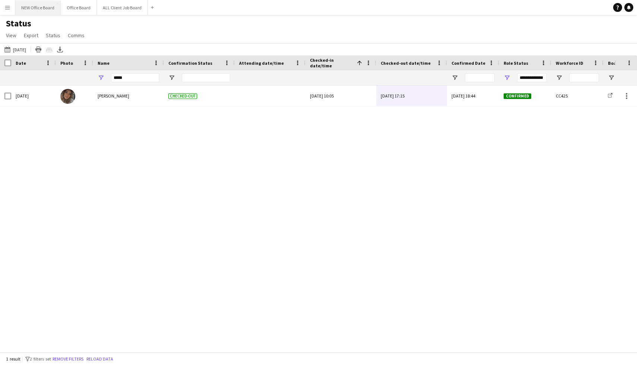  I want to click on span: Checked-out, so click(182, 96).